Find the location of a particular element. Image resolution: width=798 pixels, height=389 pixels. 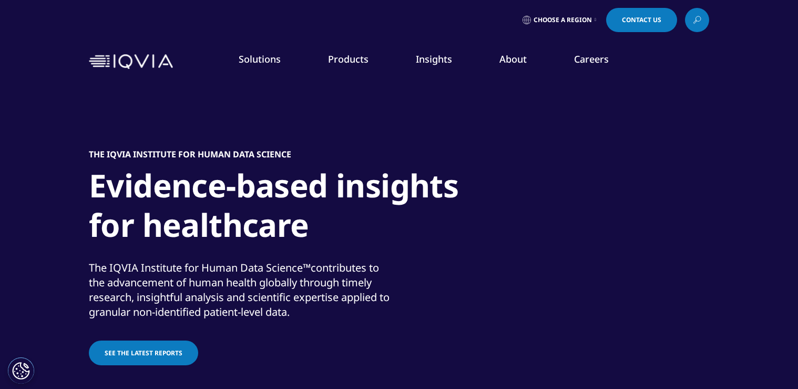

a: Solutions is located at coordinates (260, 59).